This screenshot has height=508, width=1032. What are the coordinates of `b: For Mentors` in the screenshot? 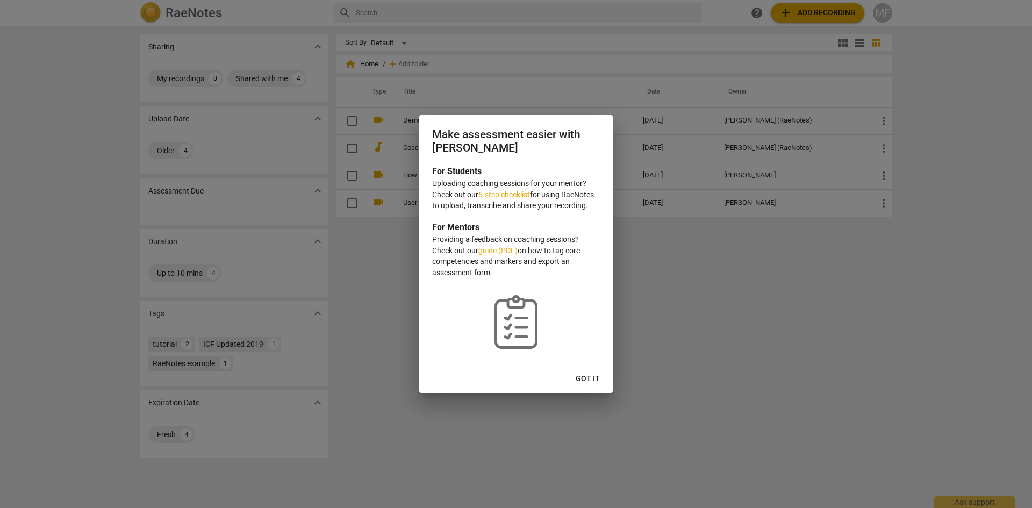 It's located at (456, 227).